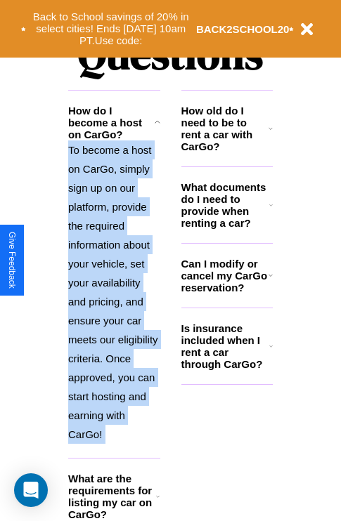  What do you see at coordinates (225, 346) in the screenshot?
I see `h3: Is insurance included when I rent a car through CarGo?` at bounding box center [225, 346].